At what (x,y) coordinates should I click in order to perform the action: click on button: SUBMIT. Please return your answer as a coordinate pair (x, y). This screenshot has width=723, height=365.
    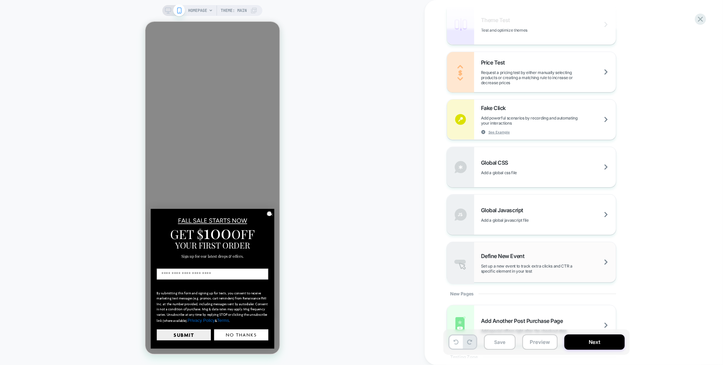
    Looking at the image, I should click on (39, 313).